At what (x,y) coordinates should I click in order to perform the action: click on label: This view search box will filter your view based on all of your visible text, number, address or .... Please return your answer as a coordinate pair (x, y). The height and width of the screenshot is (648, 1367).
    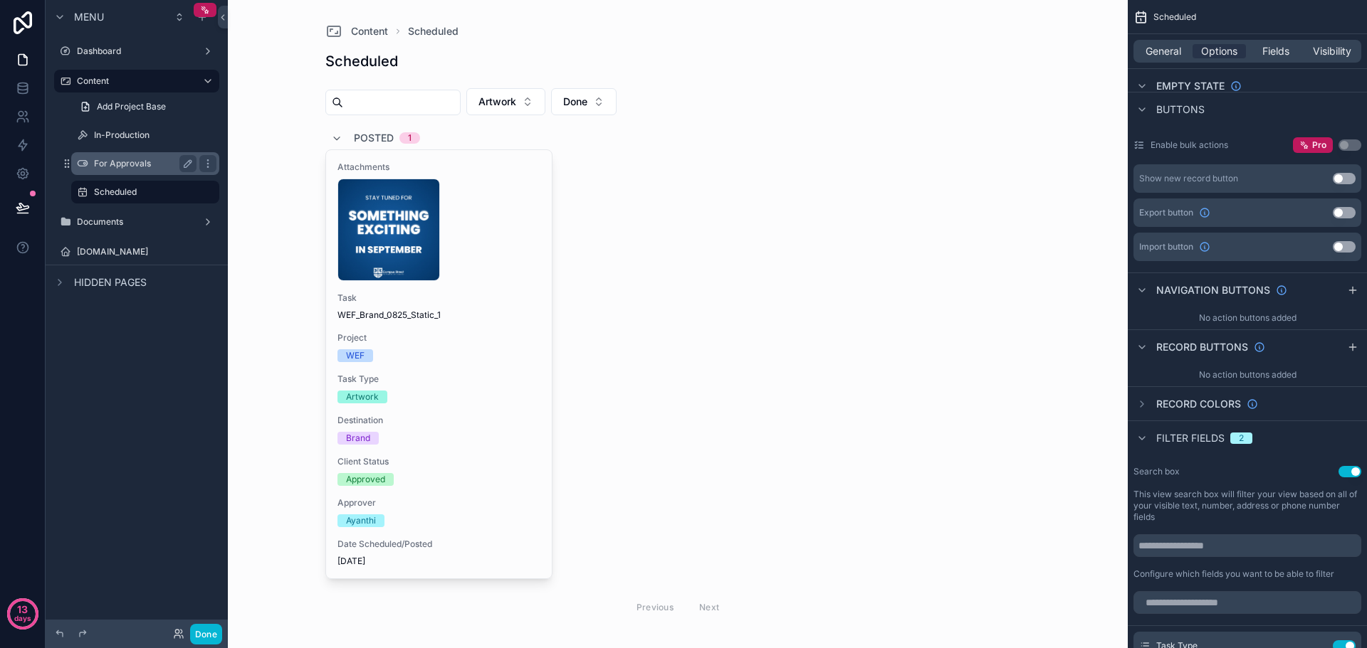
    Looking at the image, I should click on (1247, 506).